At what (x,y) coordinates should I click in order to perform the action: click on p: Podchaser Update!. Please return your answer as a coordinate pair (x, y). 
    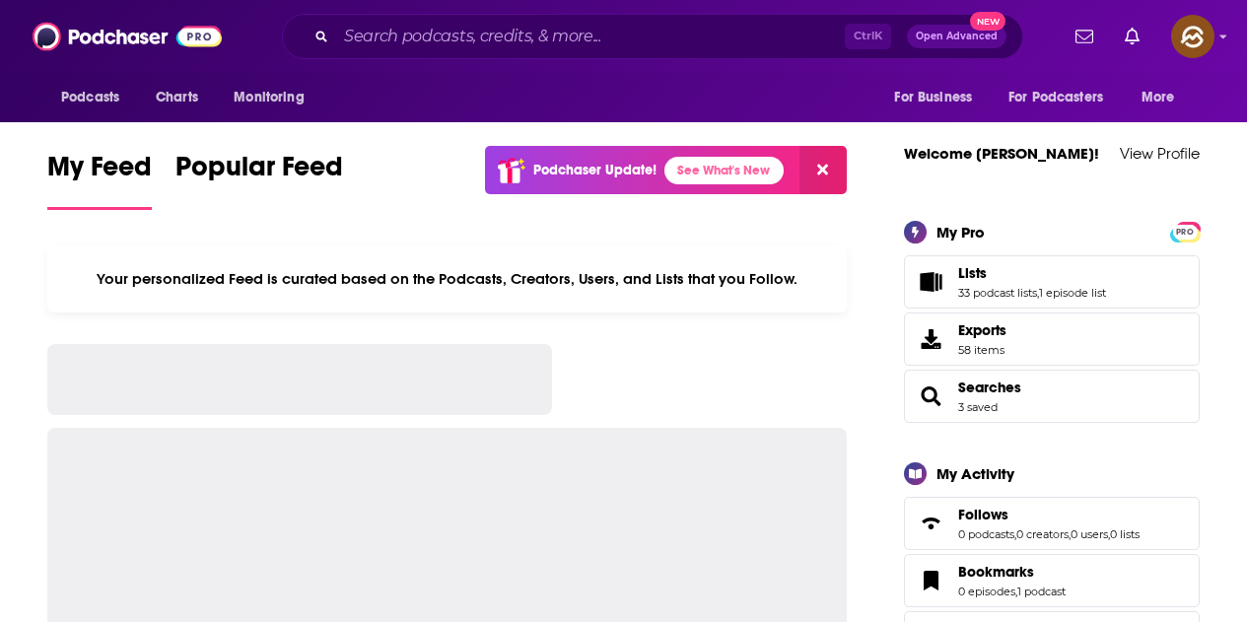
    Looking at the image, I should click on (594, 170).